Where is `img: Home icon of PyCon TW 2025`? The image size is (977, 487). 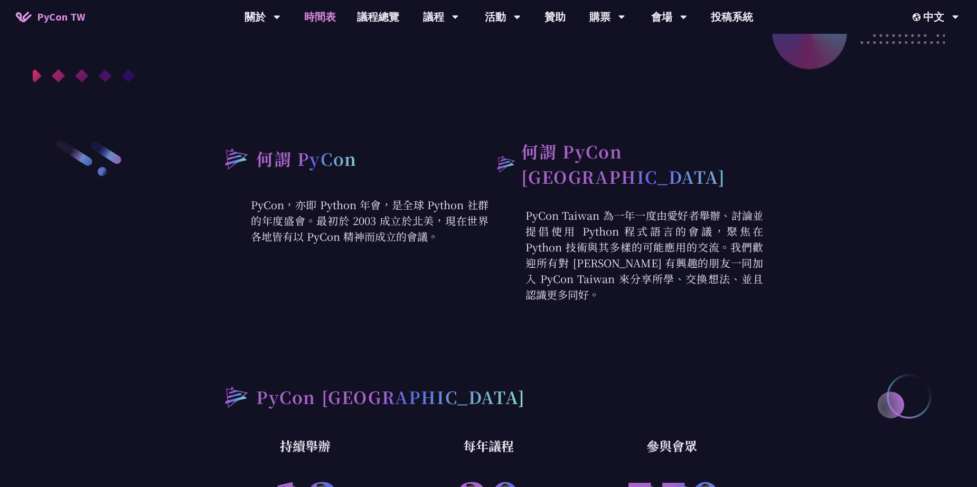 img: Home icon of PyCon TW 2025 is located at coordinates (24, 17).